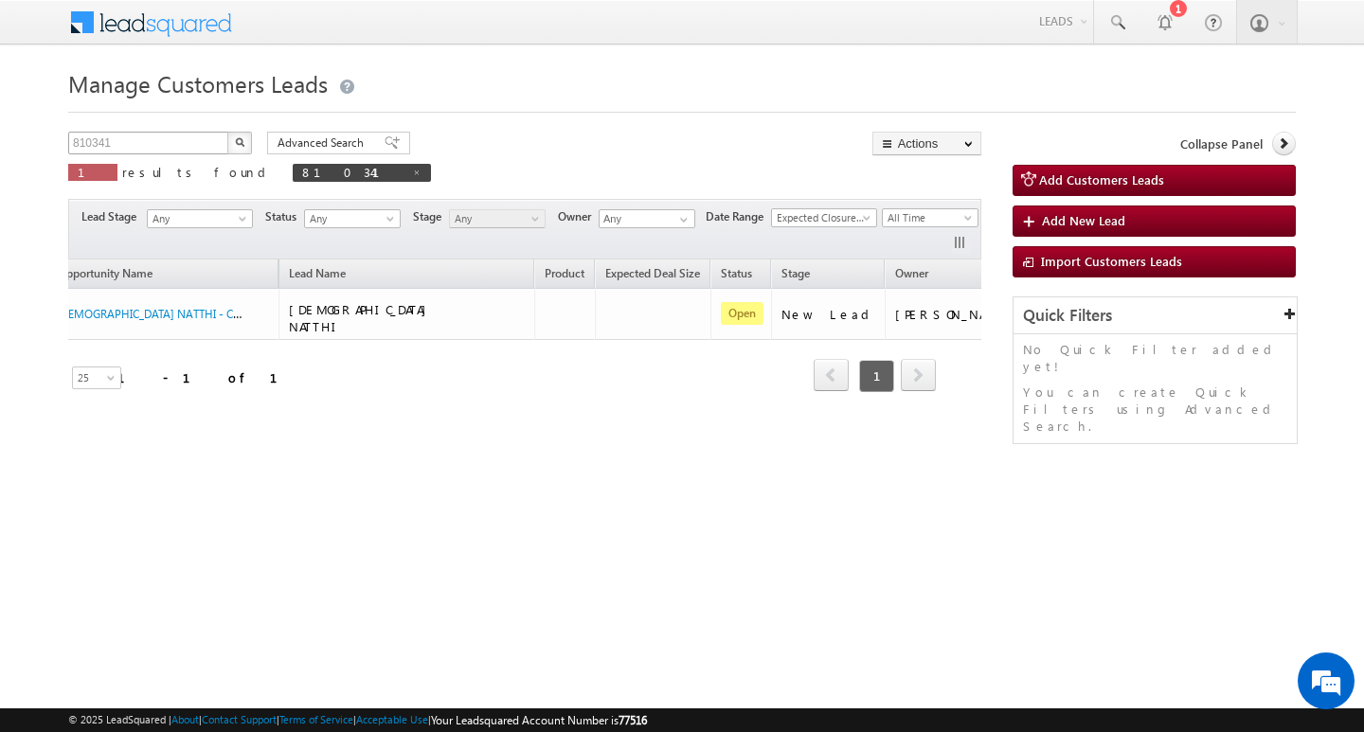 Image resolution: width=1364 pixels, height=732 pixels. Describe the element at coordinates (208, 377) in the screenshot. I see `div: 1 - 1 of 1` at that location.